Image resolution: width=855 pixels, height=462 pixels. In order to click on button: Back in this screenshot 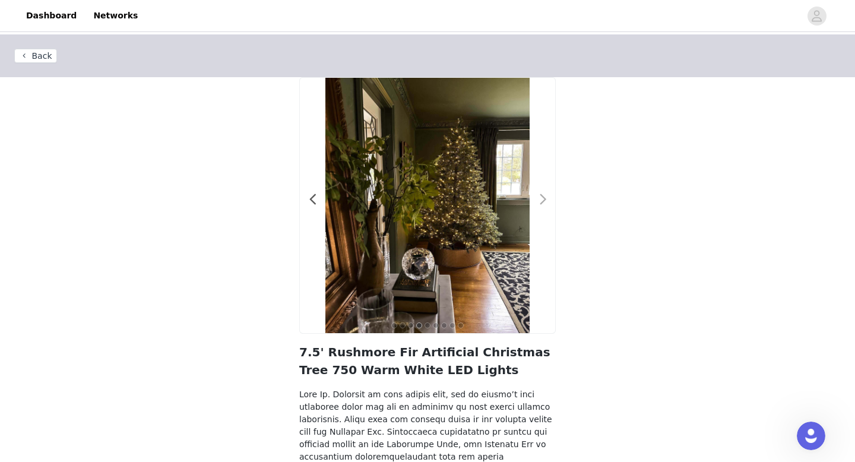, I will do `click(36, 56)`.